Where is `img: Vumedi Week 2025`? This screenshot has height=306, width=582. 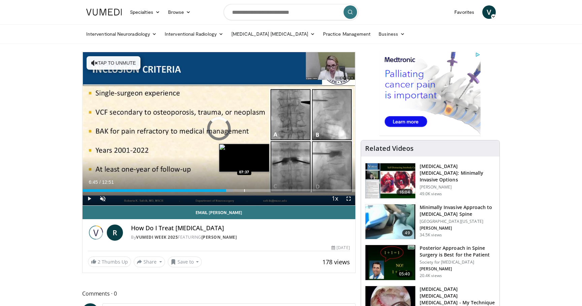 img: Vumedi Week 2025 is located at coordinates (96, 233).